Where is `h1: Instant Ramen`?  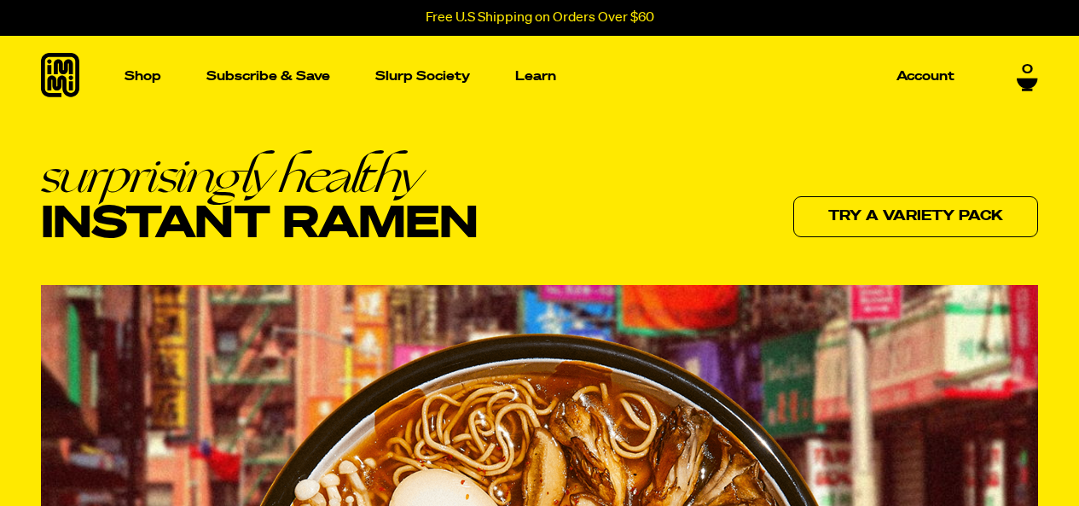 h1: Instant Ramen is located at coordinates (259, 200).